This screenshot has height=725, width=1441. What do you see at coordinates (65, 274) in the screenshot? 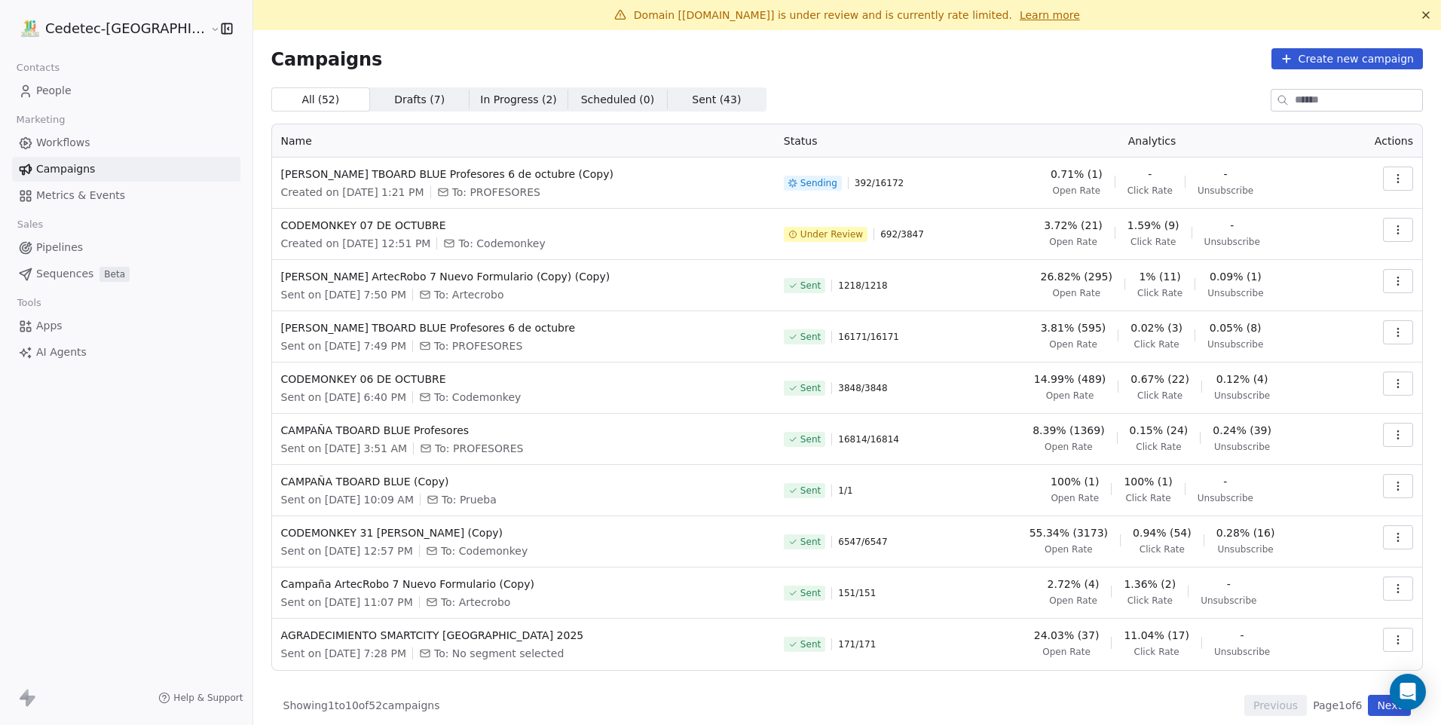
I see `span: Sequences` at bounding box center [65, 274].